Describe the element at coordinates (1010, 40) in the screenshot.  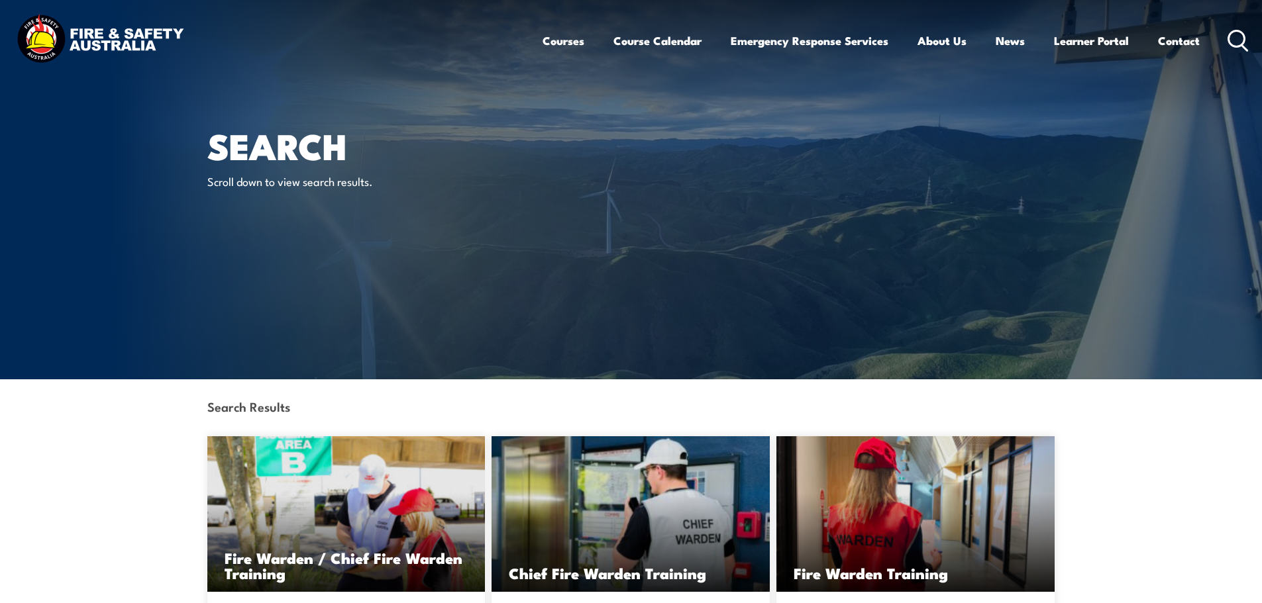
I see `a: News` at that location.